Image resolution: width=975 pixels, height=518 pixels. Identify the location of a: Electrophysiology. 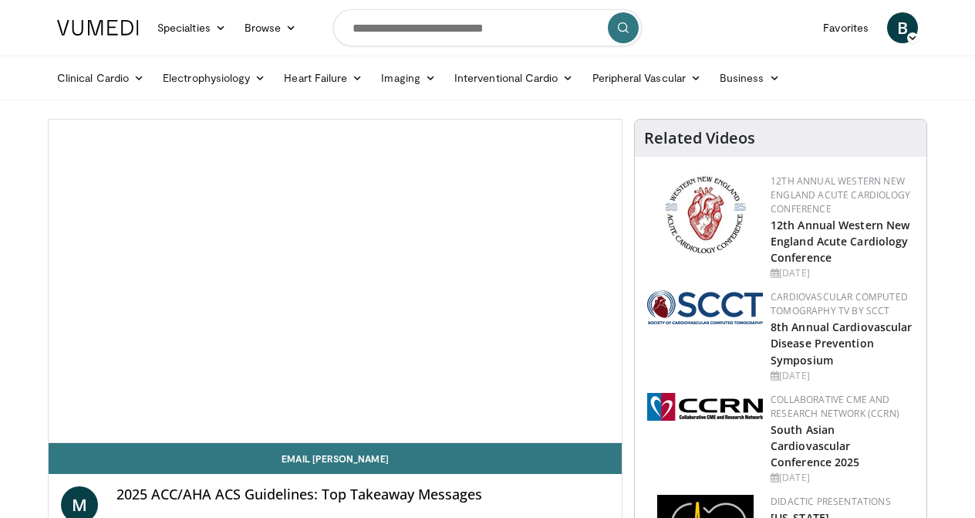
(214, 78).